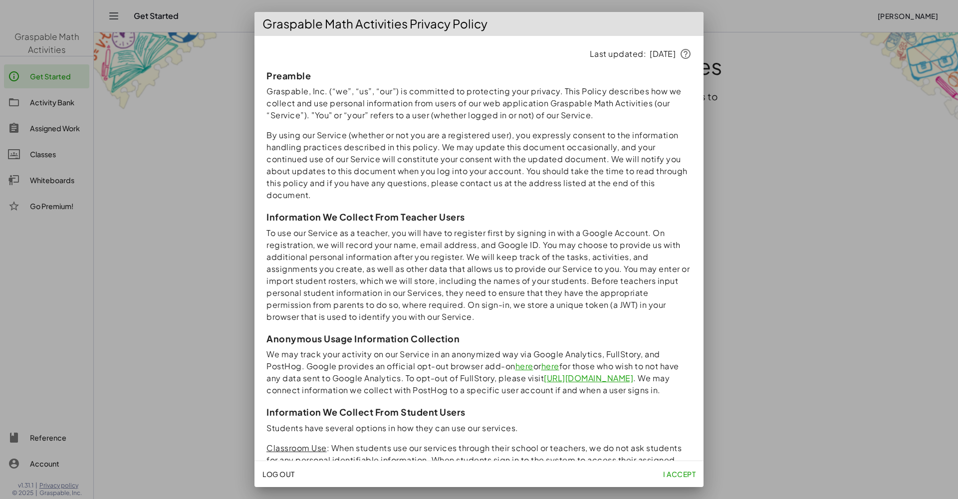  I want to click on p: By using our Service (whether or not you are a registered user), you expressly consent to the inf..., so click(479, 165).